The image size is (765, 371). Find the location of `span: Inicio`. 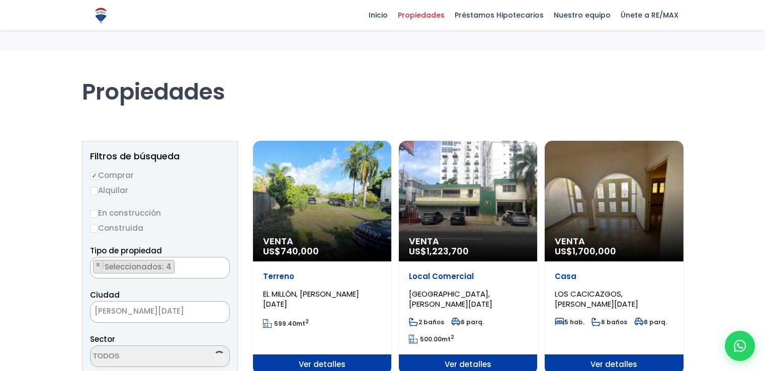

span: Inicio is located at coordinates (378, 15).